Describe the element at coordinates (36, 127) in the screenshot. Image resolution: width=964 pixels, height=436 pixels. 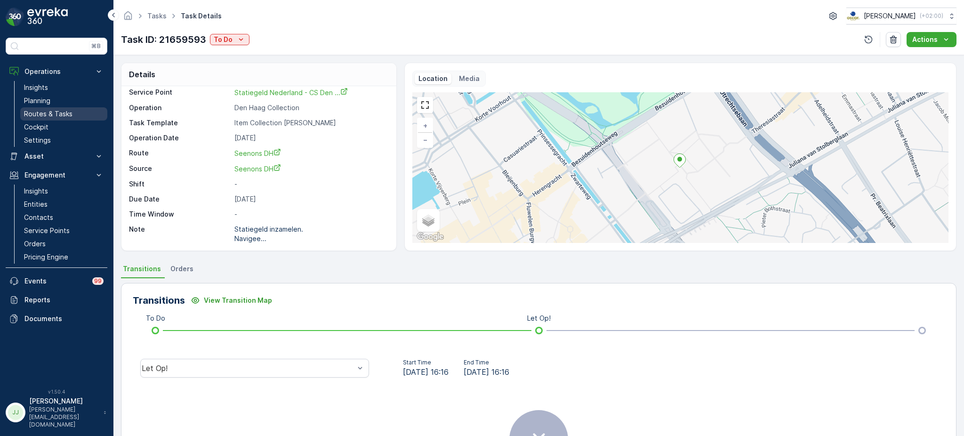
I see `p: Cockpit` at that location.